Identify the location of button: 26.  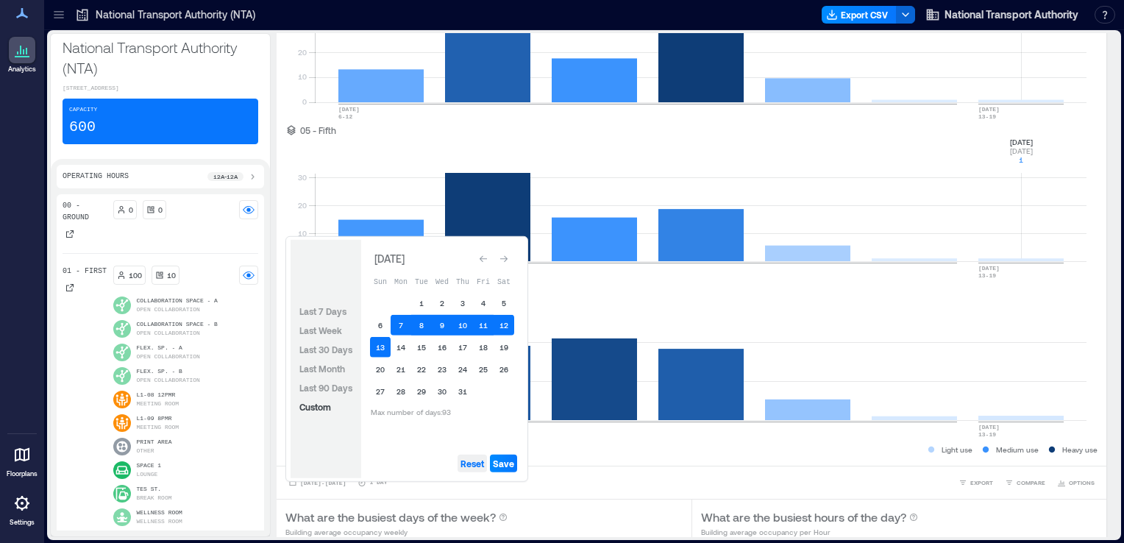
(504, 369).